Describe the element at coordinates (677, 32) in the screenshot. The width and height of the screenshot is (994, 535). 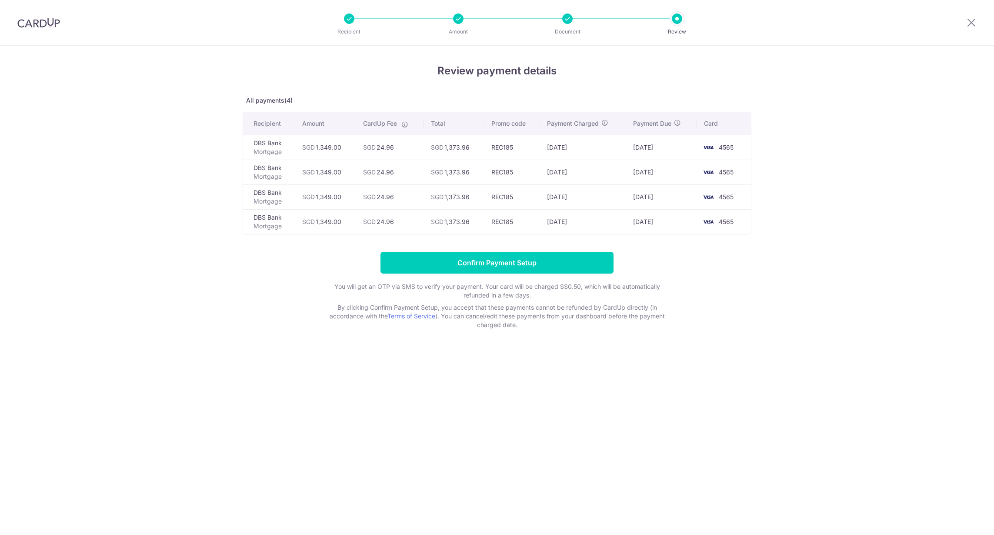
I see `p: Review` at that location.